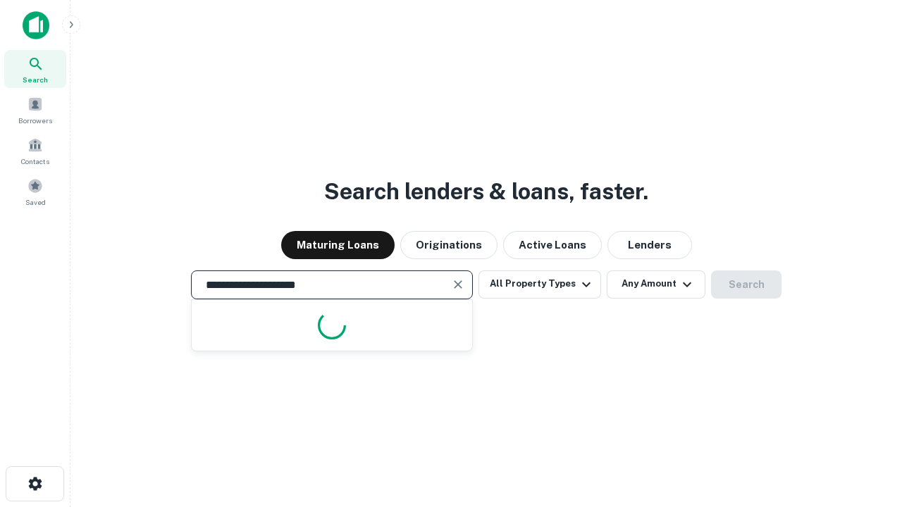 The width and height of the screenshot is (902, 507). I want to click on span: Contacts, so click(35, 161).